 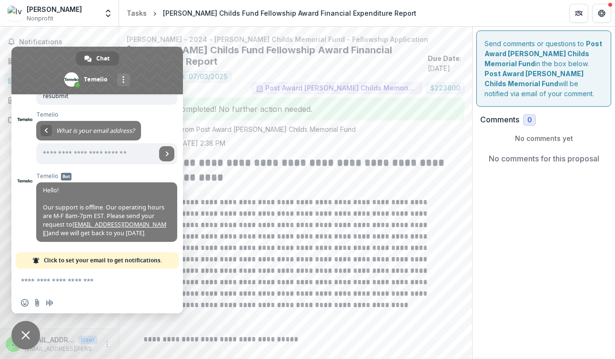 What do you see at coordinates (602, 13) in the screenshot?
I see `button: Get Help` at bounding box center [602, 13].